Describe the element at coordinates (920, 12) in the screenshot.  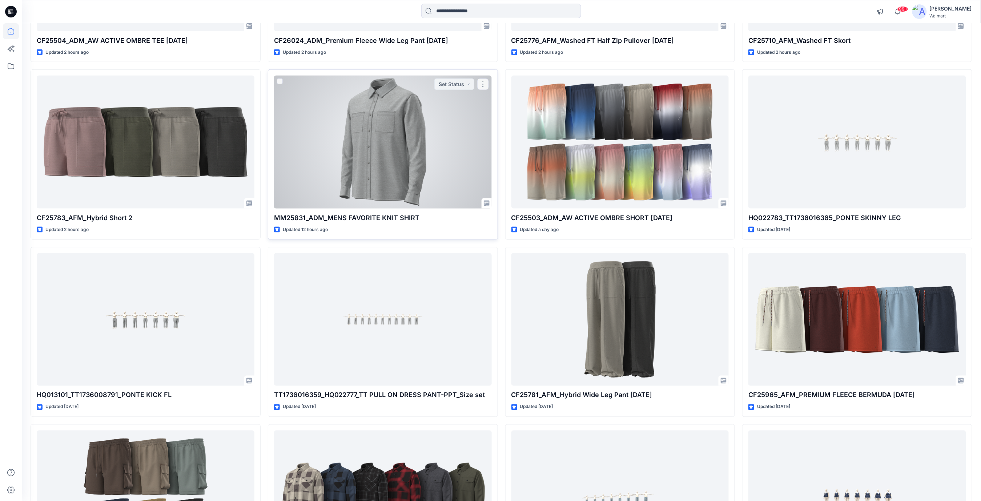
I see `img: avatar` at that location.